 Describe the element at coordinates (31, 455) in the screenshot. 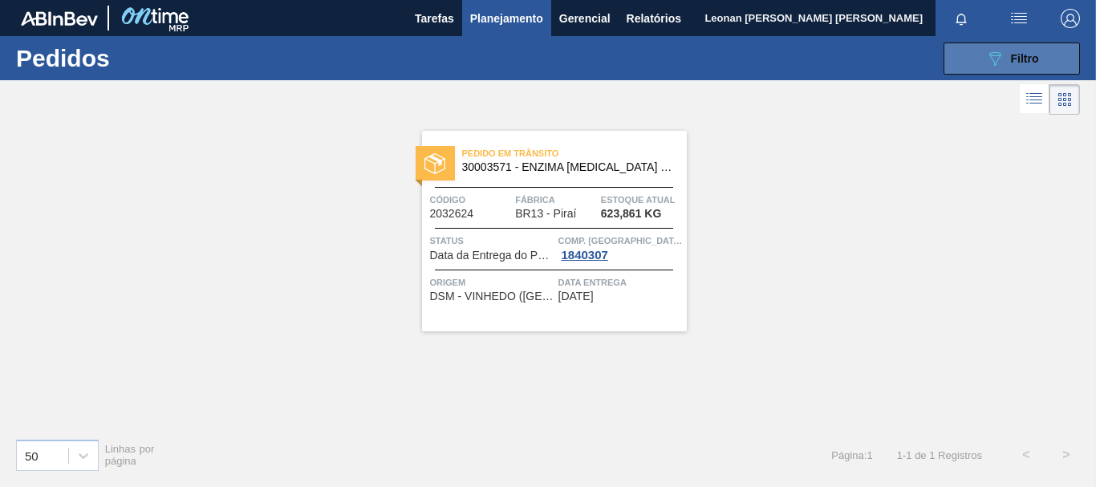

I see `div: 50` at that location.